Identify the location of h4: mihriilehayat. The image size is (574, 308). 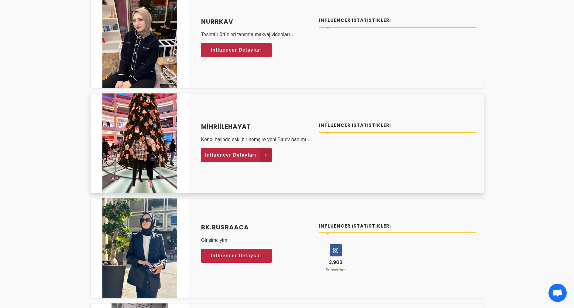
(256, 127).